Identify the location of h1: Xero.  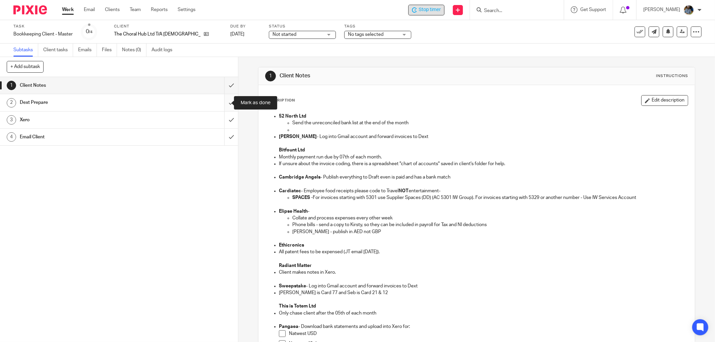
(86, 120).